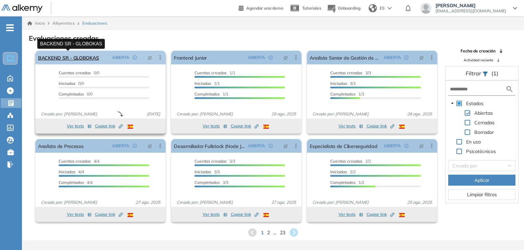  I want to click on img: search icon, so click(509, 89).